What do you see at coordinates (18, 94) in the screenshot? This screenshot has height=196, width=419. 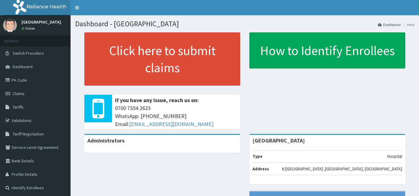 I see `span: Claims` at bounding box center [18, 94].